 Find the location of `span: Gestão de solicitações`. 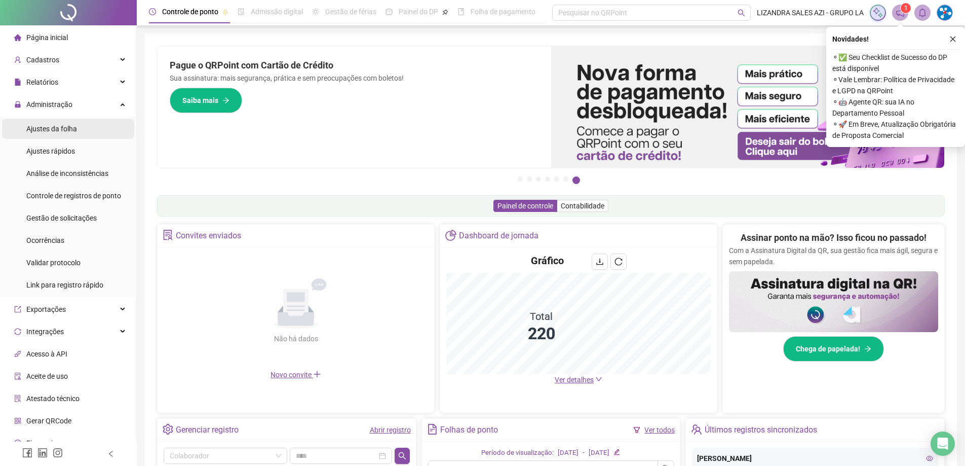

span: Gestão de solicitações is located at coordinates (61, 218).